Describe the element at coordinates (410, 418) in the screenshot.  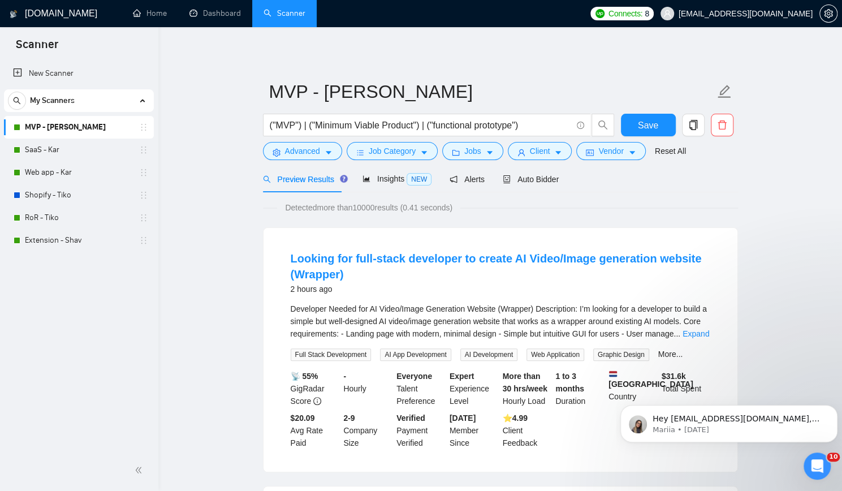
I see `b: Verified` at that location.